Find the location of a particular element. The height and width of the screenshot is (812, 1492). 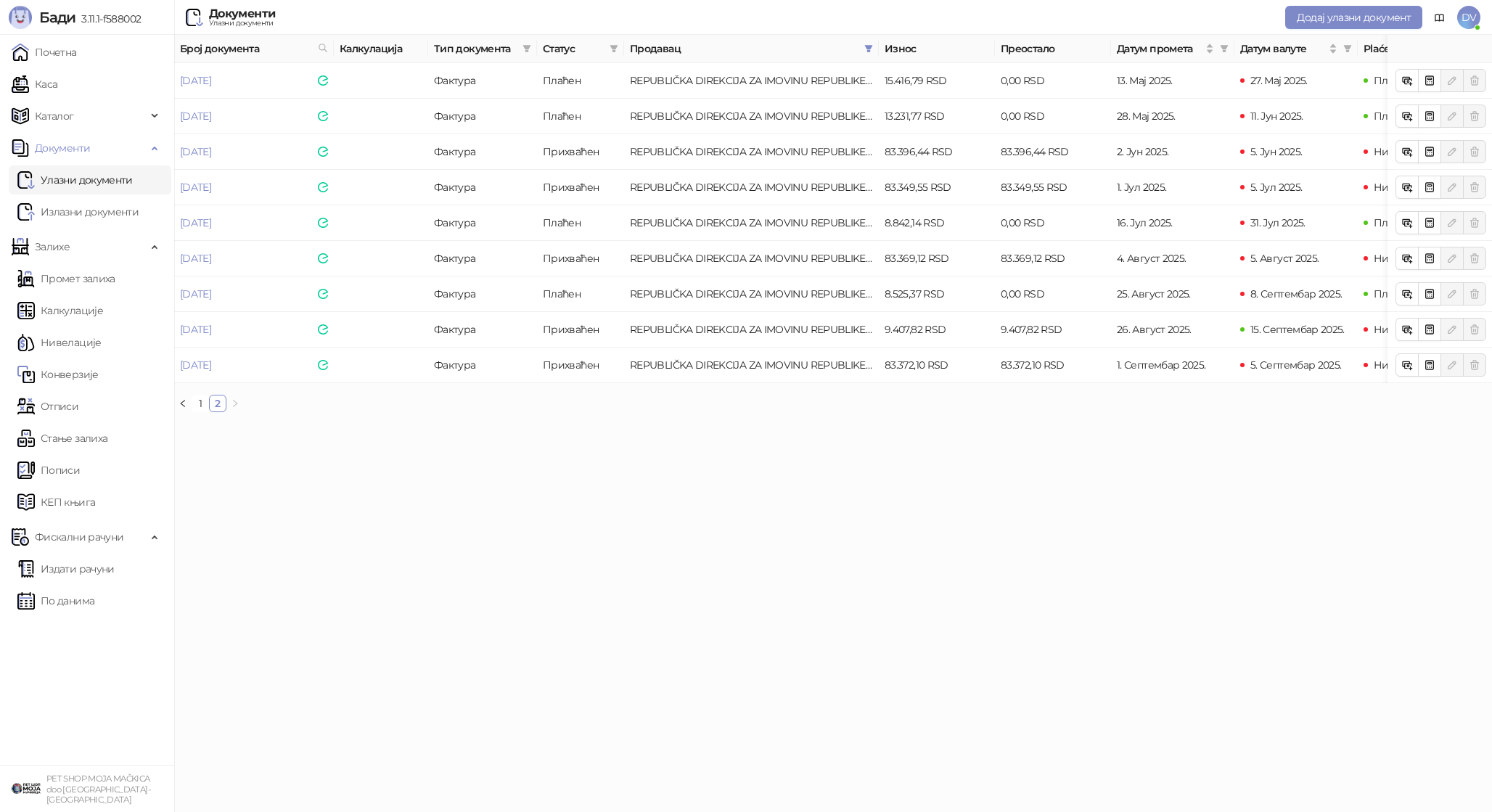

td: 15.416,79 RSD is located at coordinates (937, 81).